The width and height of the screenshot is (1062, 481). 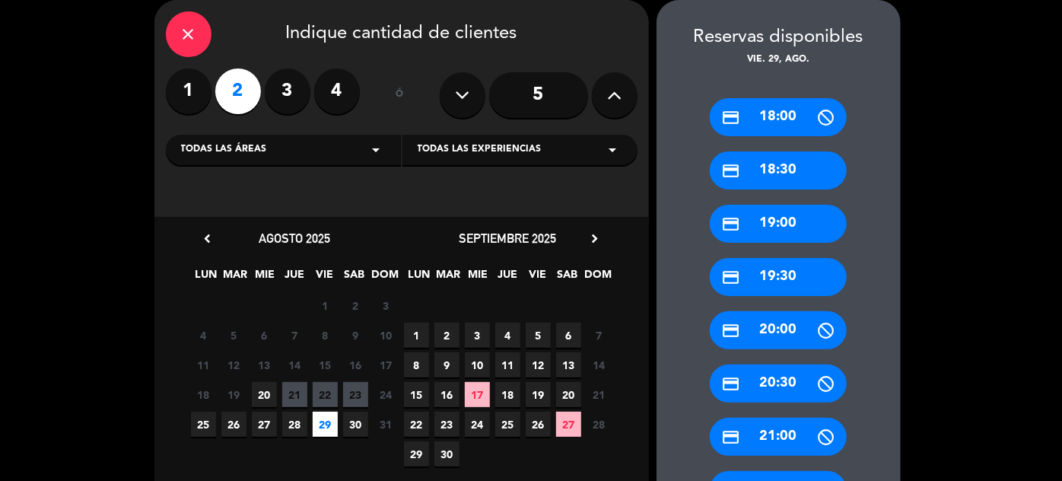 What do you see at coordinates (416, 364) in the screenshot?
I see `span: 8` at bounding box center [416, 364].